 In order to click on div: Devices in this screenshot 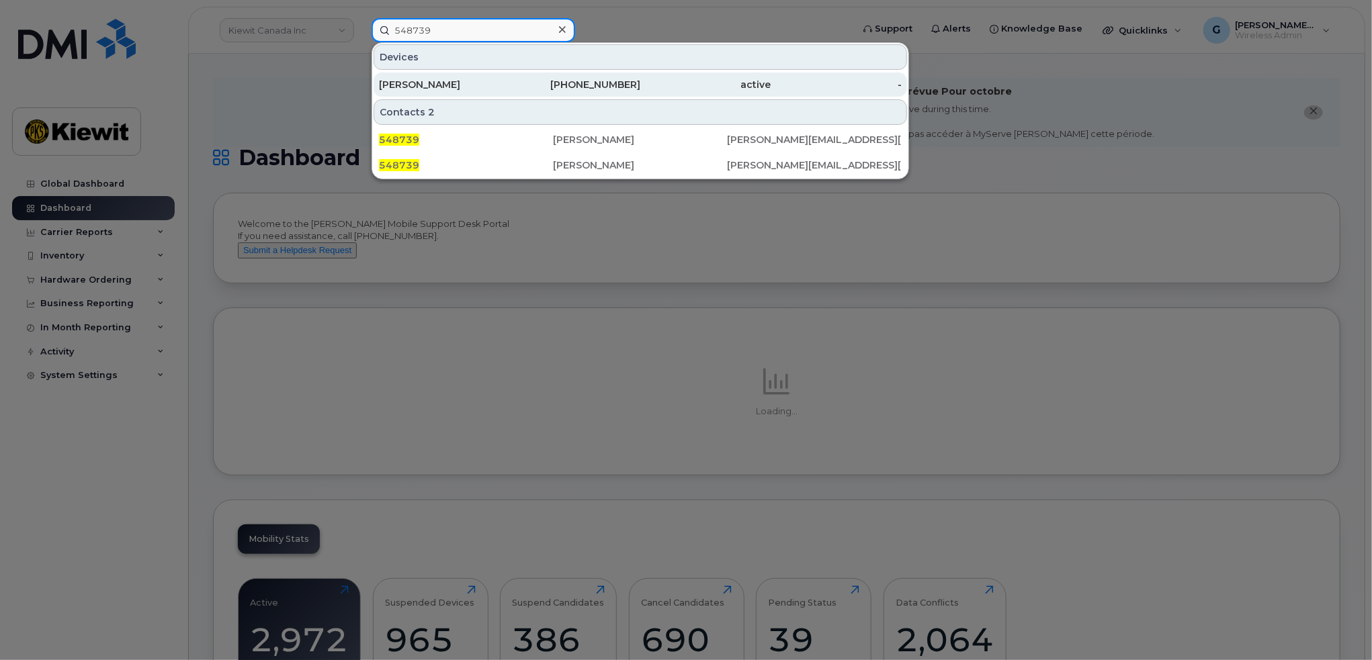, I will do `click(640, 57)`.